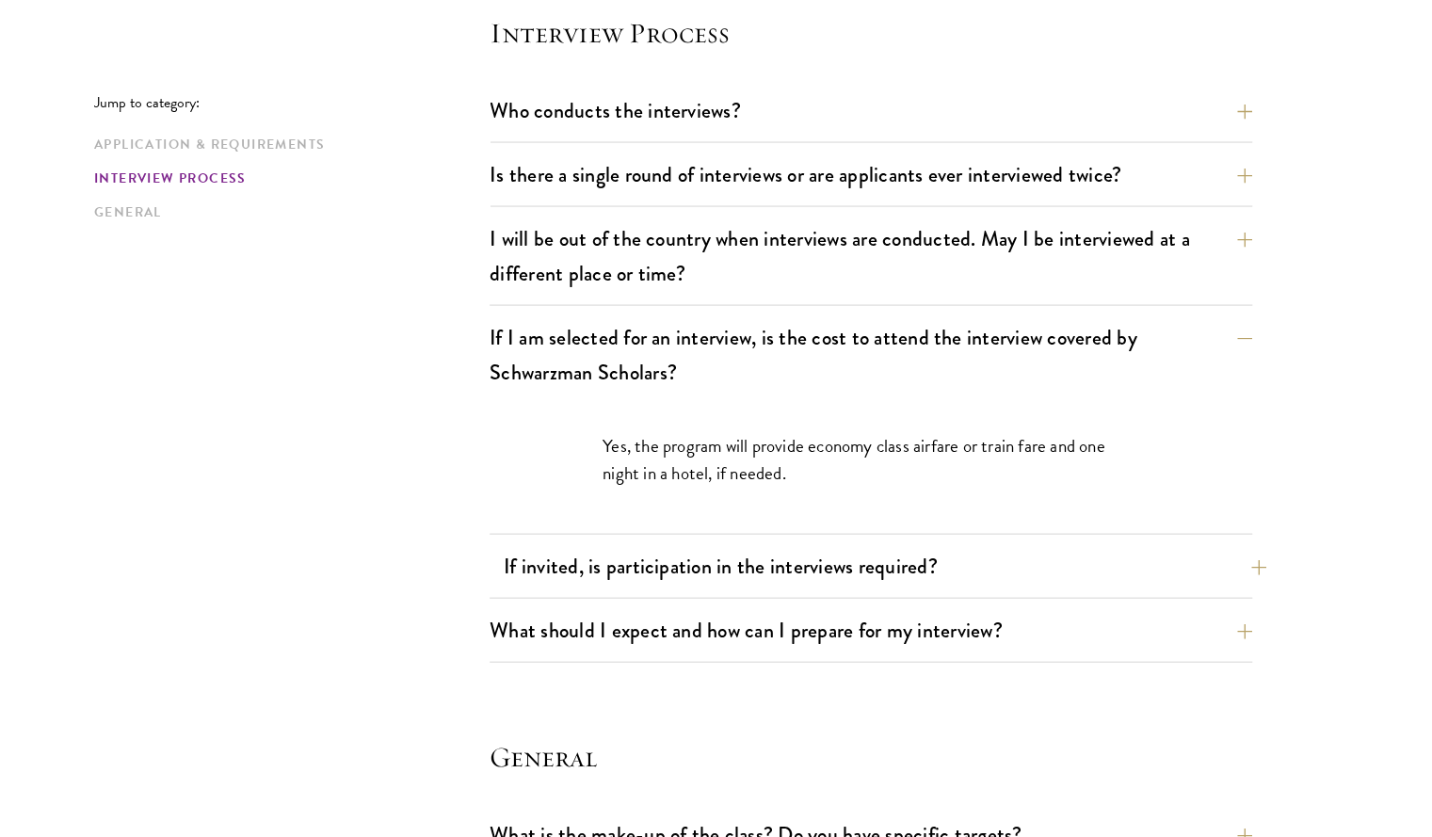  I want to click on h4: Interview Process, so click(871, 33).